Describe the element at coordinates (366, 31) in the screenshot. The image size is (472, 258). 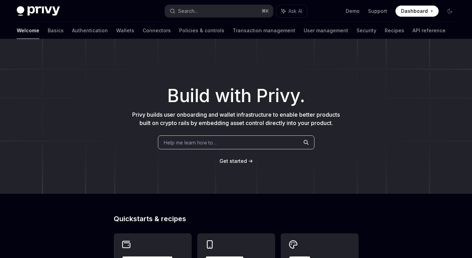
I see `a: Security` at that location.